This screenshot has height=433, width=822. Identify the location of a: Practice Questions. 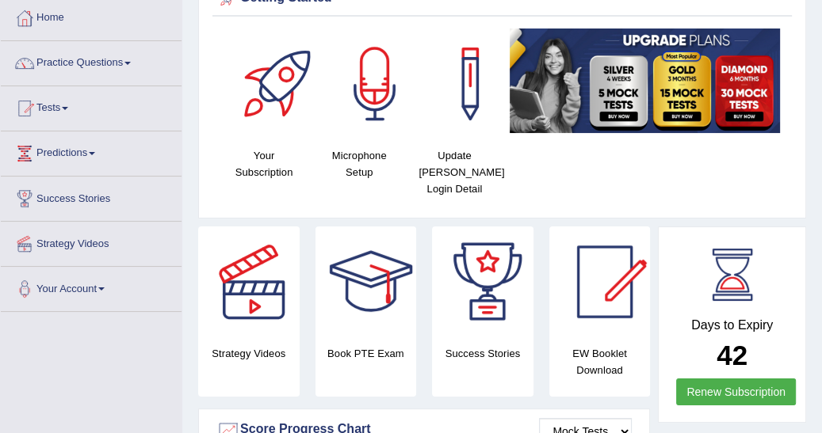
(91, 61).